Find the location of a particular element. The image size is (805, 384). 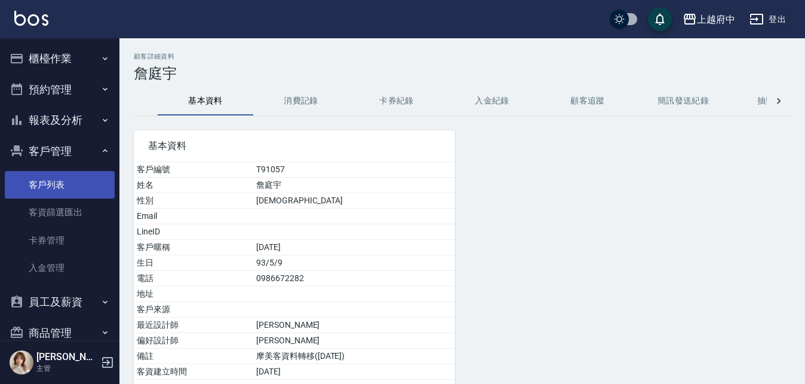

button: 客戶管理 is located at coordinates (60, 151).